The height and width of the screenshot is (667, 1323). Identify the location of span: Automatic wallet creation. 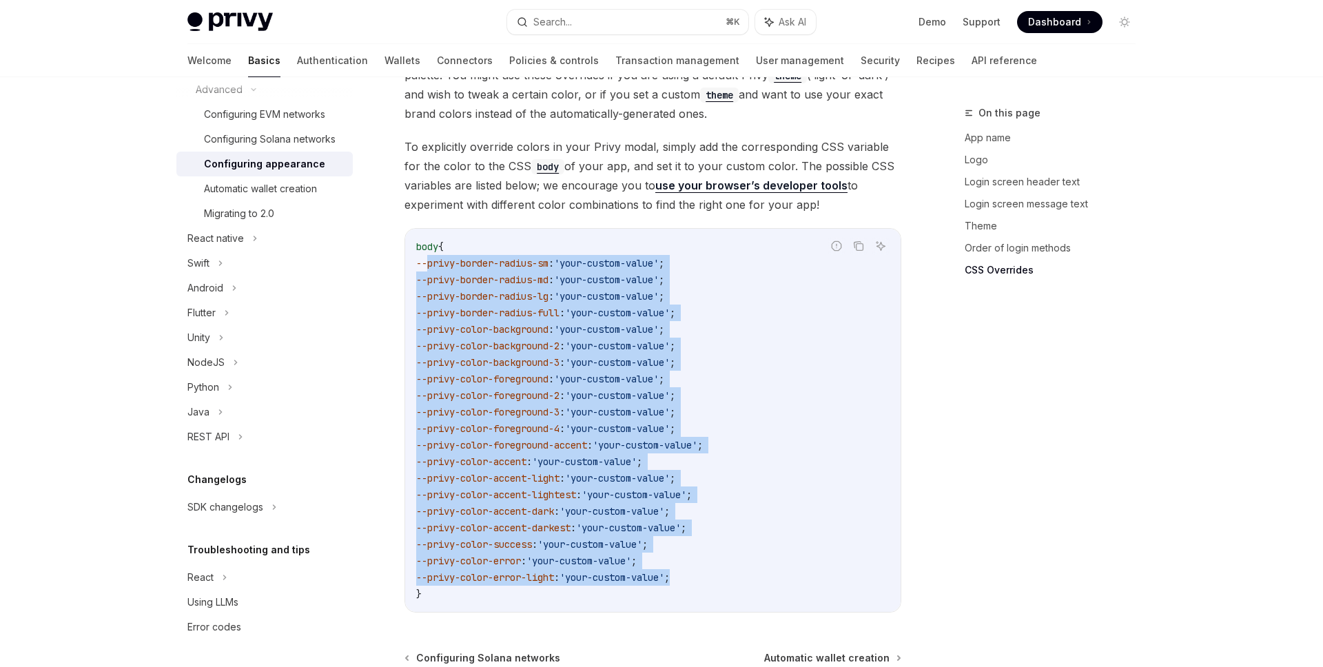
(827, 658).